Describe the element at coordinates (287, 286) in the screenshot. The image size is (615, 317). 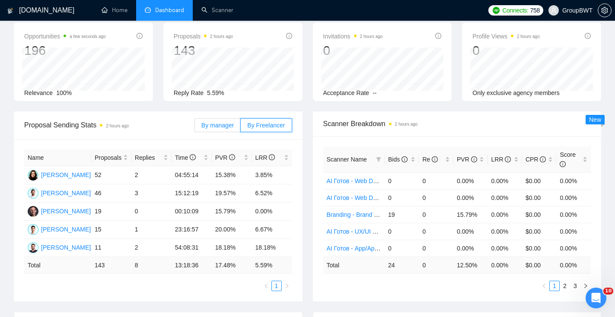
I see `span: right` at that location.